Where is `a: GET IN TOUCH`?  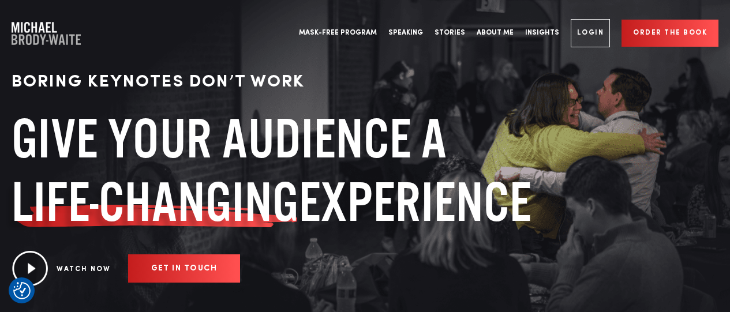 a: GET IN TOUCH is located at coordinates (184, 268).